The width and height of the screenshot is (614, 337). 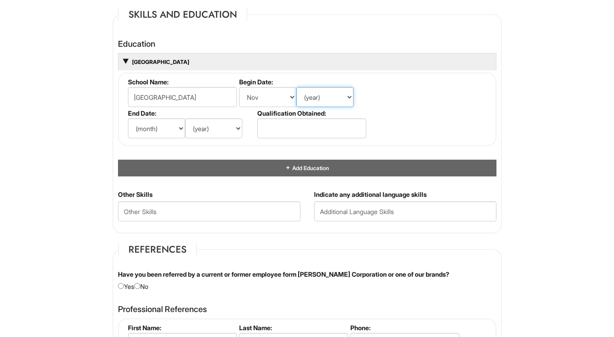 What do you see at coordinates (307, 310) in the screenshot?
I see `h4: Professional References` at bounding box center [307, 310].